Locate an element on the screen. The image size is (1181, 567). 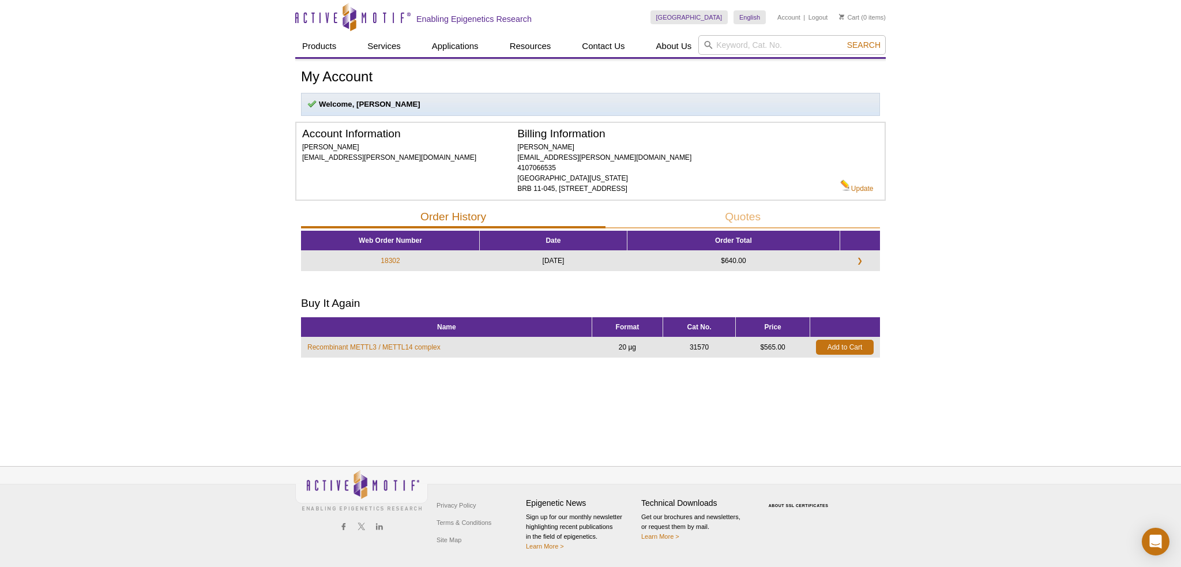
th: Price is located at coordinates (773, 327).